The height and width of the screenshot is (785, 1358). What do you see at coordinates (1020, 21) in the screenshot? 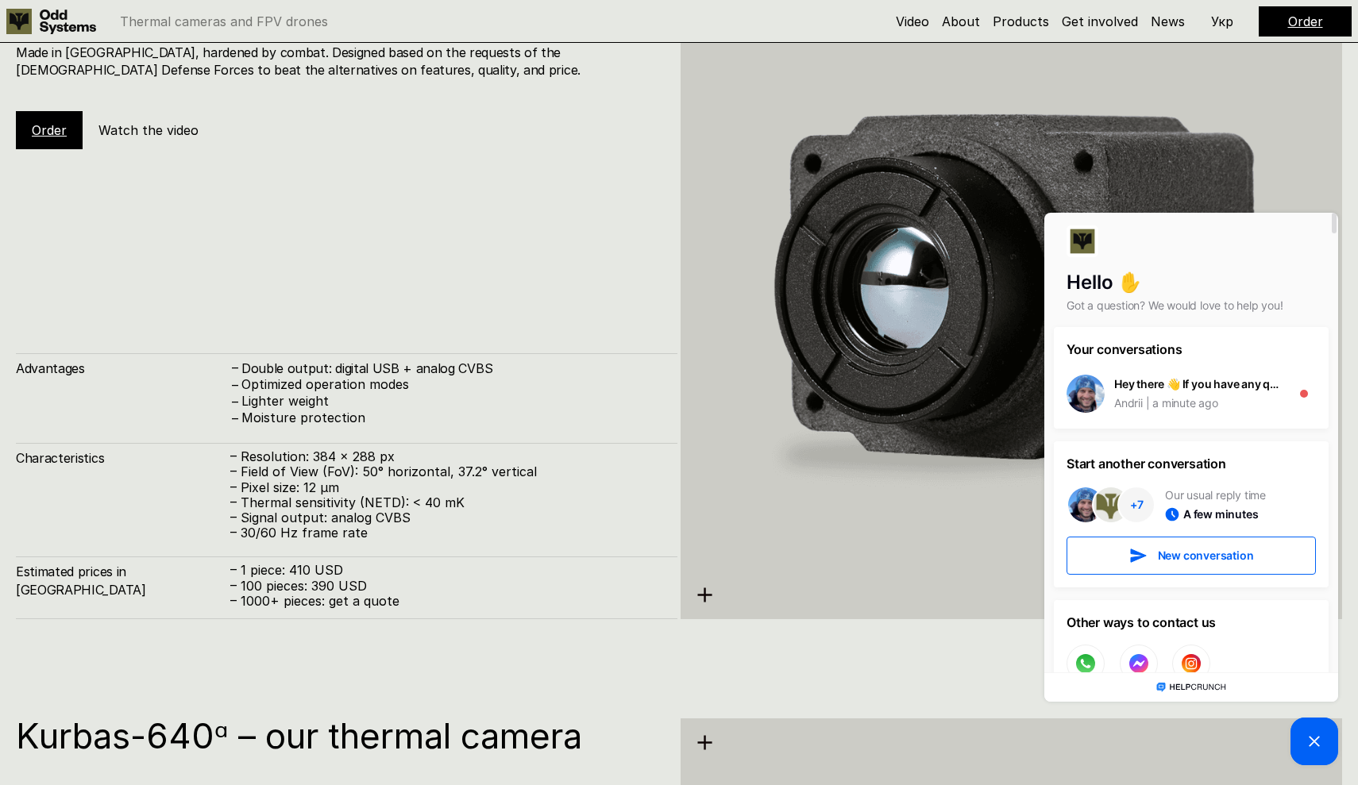
I see `a: Products` at bounding box center [1020, 21].